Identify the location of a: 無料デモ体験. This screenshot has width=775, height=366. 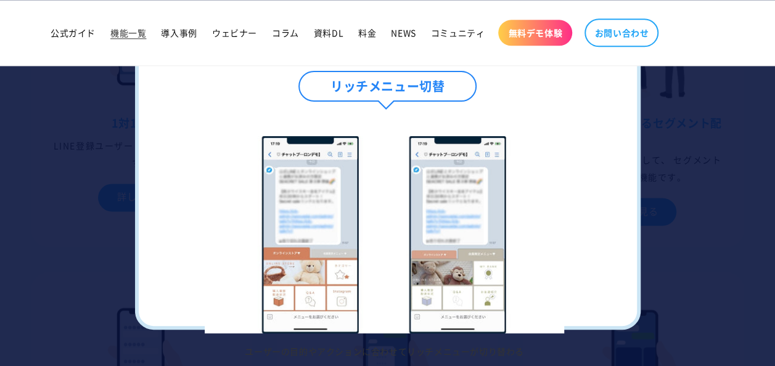
(535, 33).